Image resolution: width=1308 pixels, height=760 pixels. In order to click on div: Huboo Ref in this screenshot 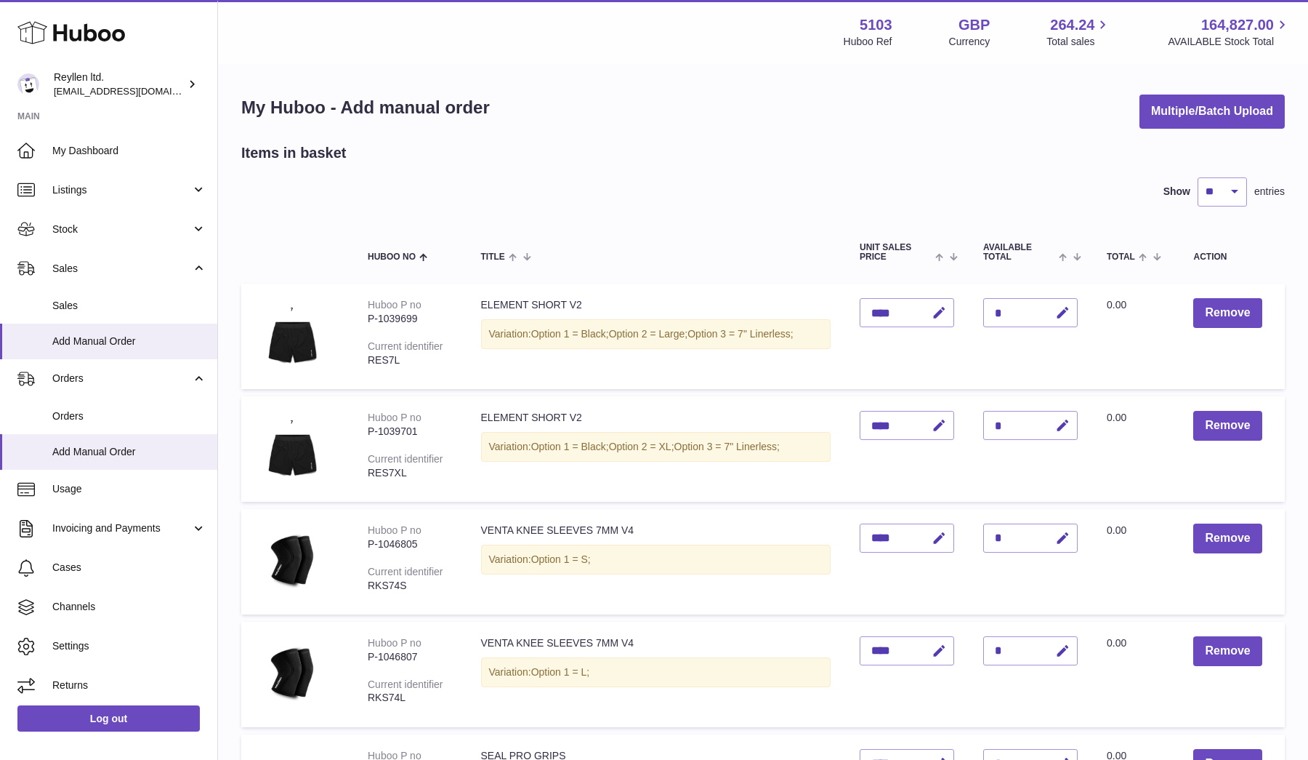, I will do `click(868, 41)`.